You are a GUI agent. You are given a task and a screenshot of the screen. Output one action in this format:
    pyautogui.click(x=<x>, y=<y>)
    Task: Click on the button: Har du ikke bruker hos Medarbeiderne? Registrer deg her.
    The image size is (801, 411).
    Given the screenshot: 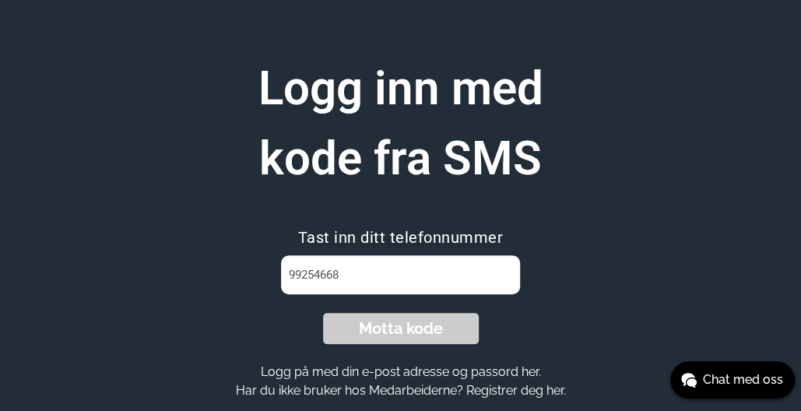 What is the action you would take?
    pyautogui.click(x=401, y=390)
    